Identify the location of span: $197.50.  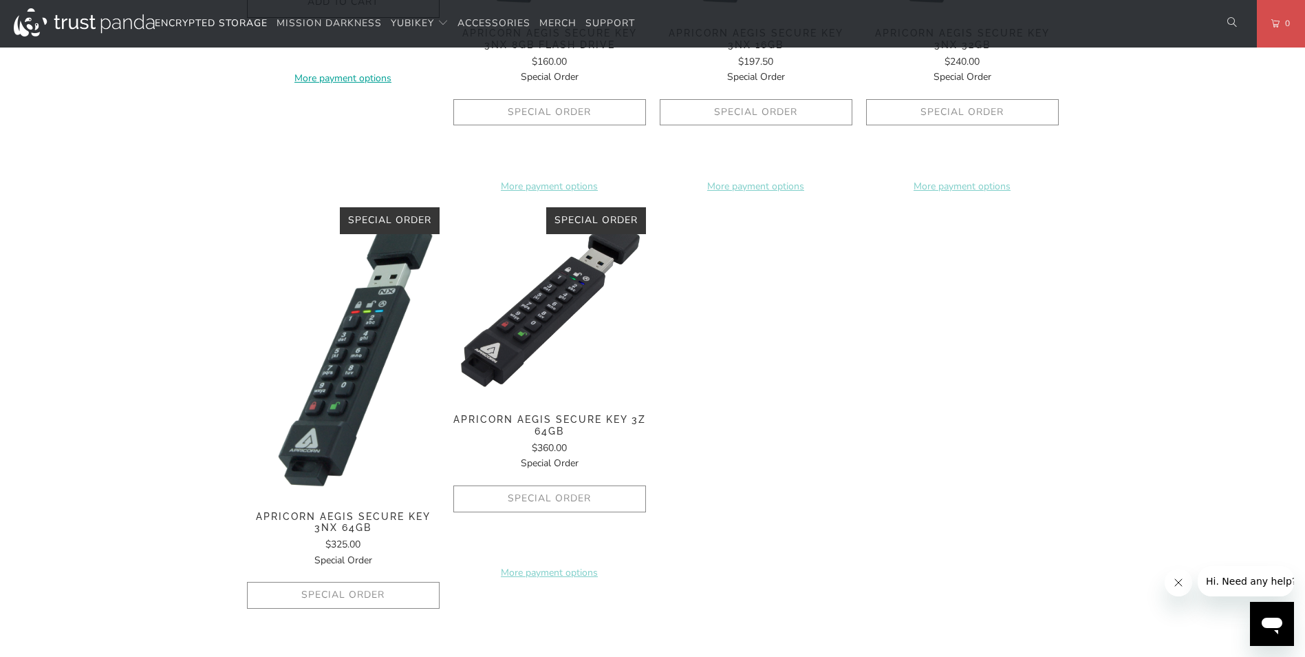
(756, 61).